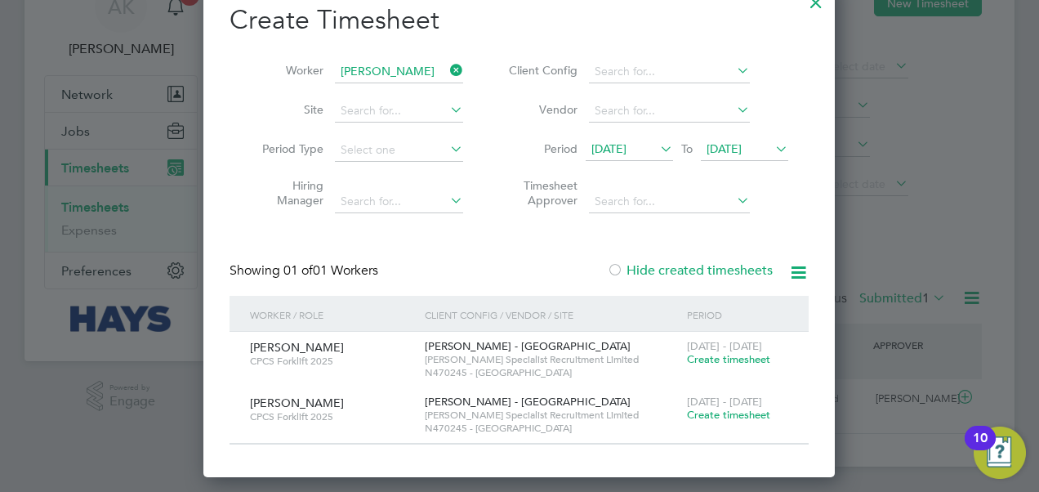 The image size is (1039, 492). Describe the element at coordinates (287, 110) in the screenshot. I see `label: Site` at that location.